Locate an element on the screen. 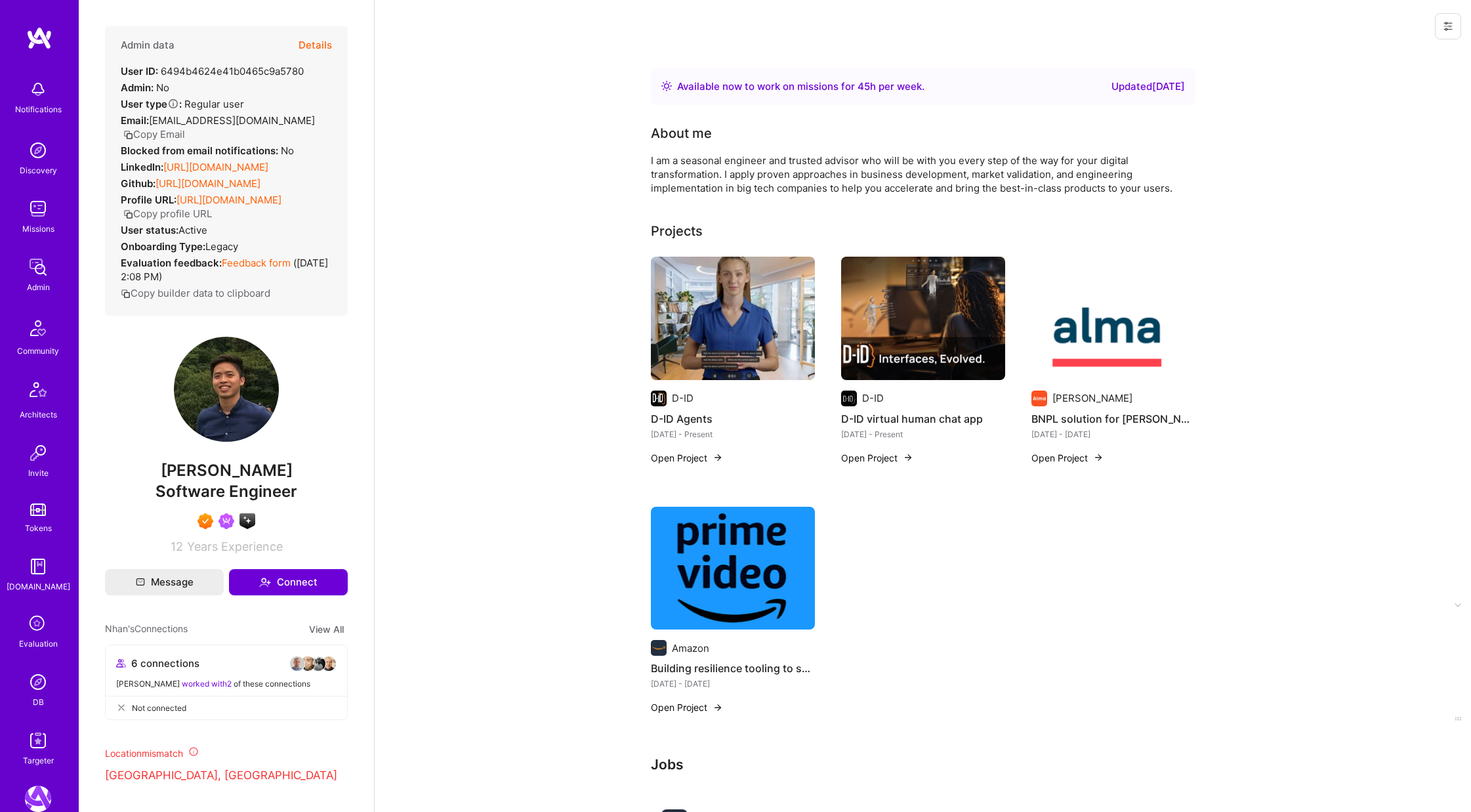 This screenshot has width=1471, height=812. div: Missions is located at coordinates (38, 229).